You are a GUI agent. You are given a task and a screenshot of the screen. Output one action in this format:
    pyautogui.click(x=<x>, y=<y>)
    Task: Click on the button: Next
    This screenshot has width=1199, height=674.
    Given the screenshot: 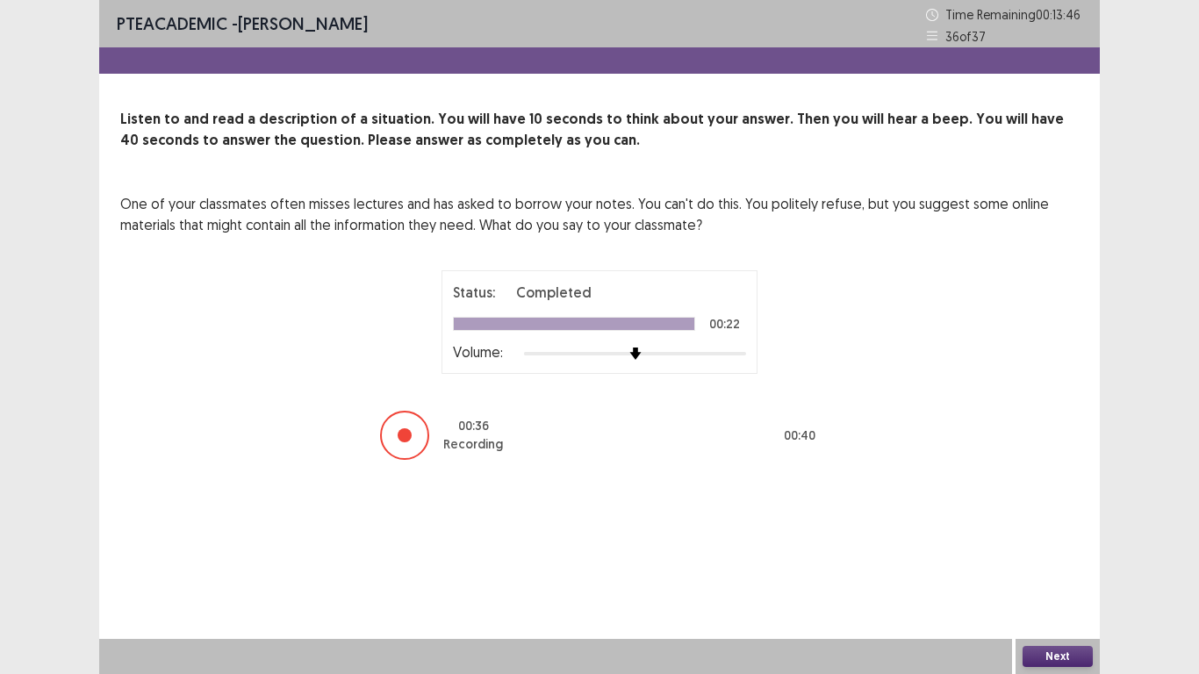 What is the action you would take?
    pyautogui.click(x=1058, y=657)
    